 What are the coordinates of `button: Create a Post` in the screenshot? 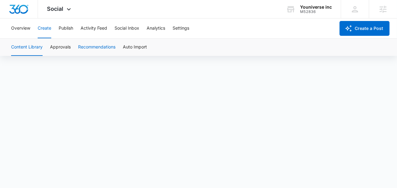 It's located at (364, 28).